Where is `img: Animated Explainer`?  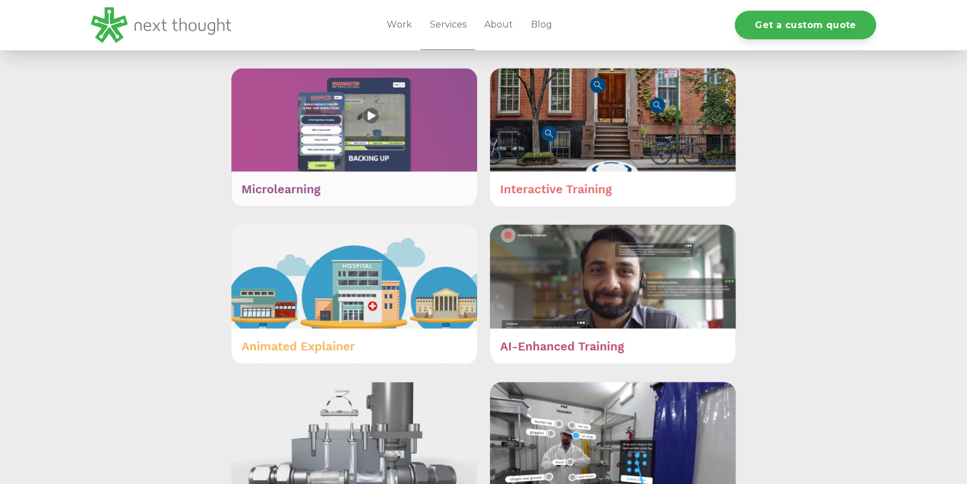 img: Animated Explainer is located at coordinates (354, 294).